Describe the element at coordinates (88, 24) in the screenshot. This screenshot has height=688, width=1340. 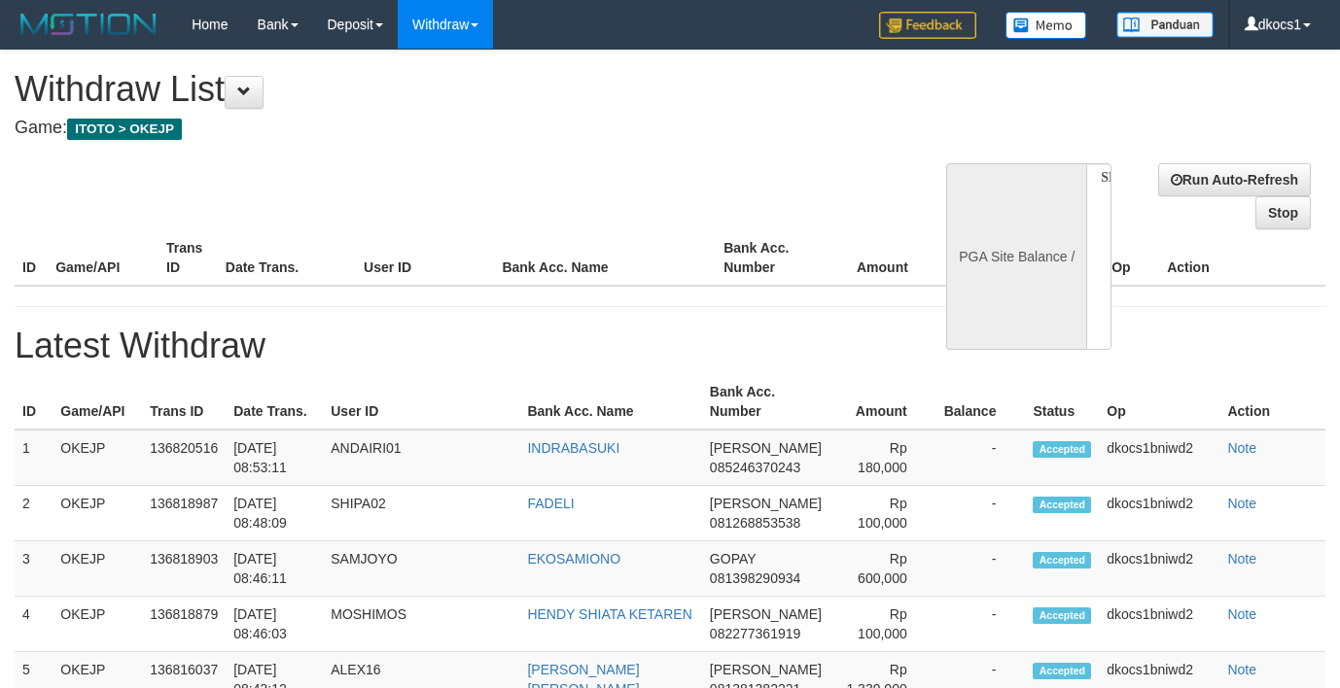
I see `img: MOTION_logo.png` at that location.